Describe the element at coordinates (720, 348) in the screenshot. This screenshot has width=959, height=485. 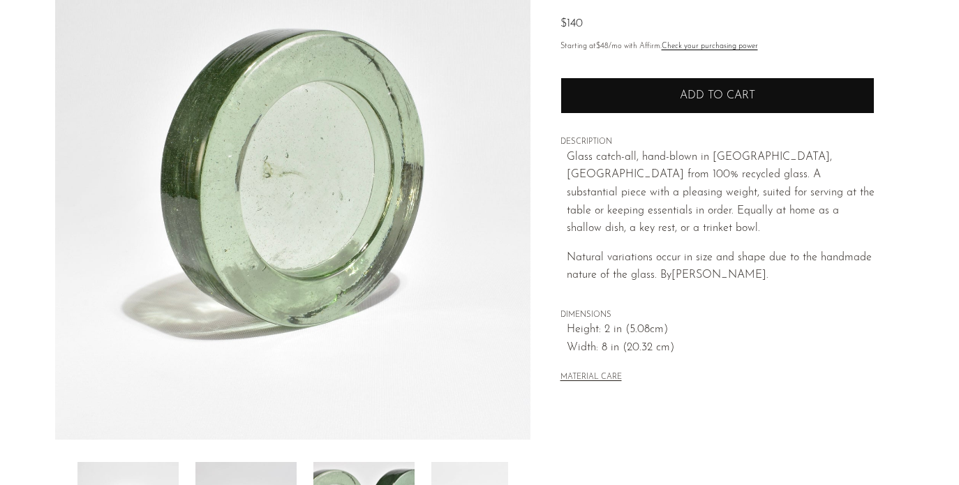
I see `span: Width: 8 in (20.32 cm)` at that location.